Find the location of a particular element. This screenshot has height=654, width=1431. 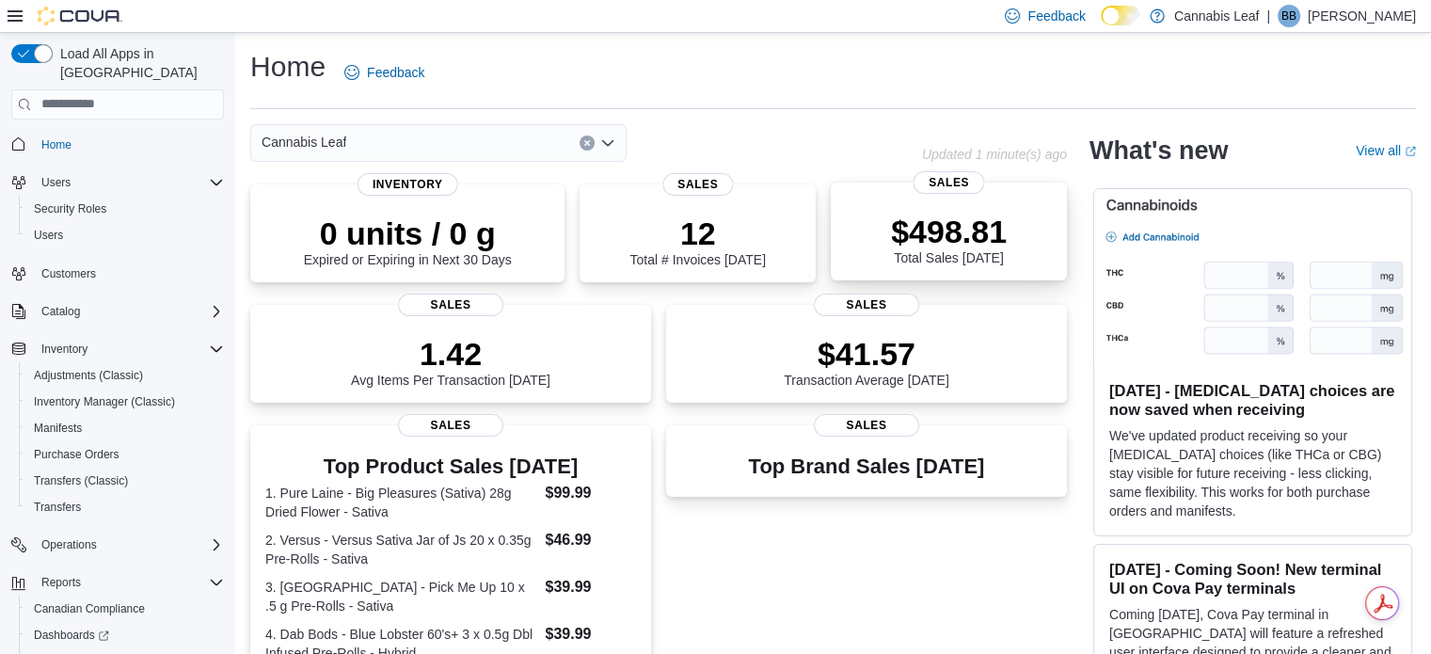

a: Dashboards is located at coordinates (125, 635).